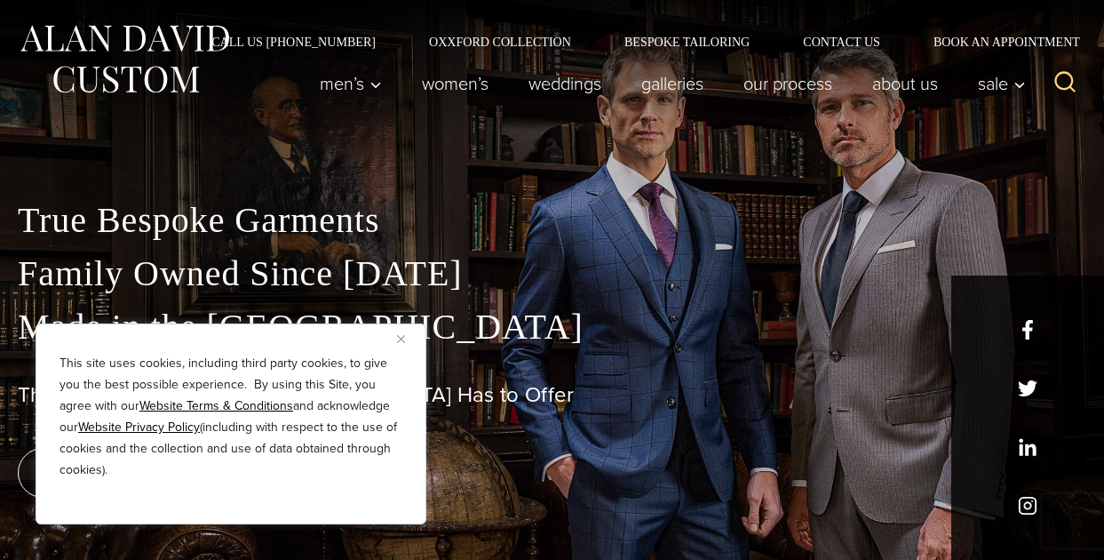 The width and height of the screenshot is (1104, 560). I want to click on a: Our Process, so click(788, 83).